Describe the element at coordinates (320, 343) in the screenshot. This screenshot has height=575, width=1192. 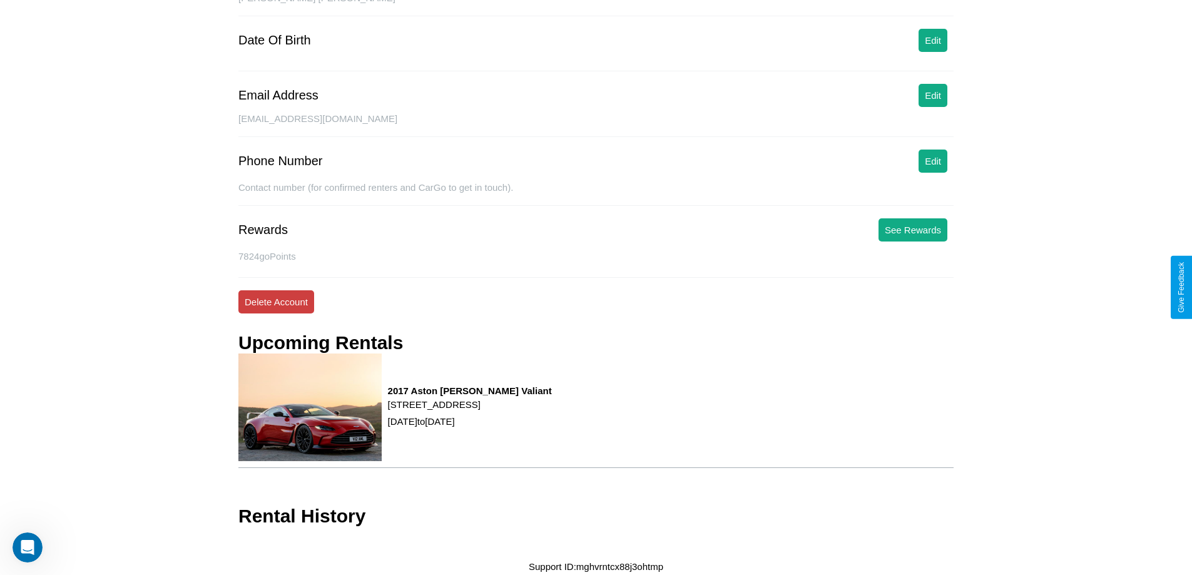
I see `h3: Upcoming Rentals` at that location.